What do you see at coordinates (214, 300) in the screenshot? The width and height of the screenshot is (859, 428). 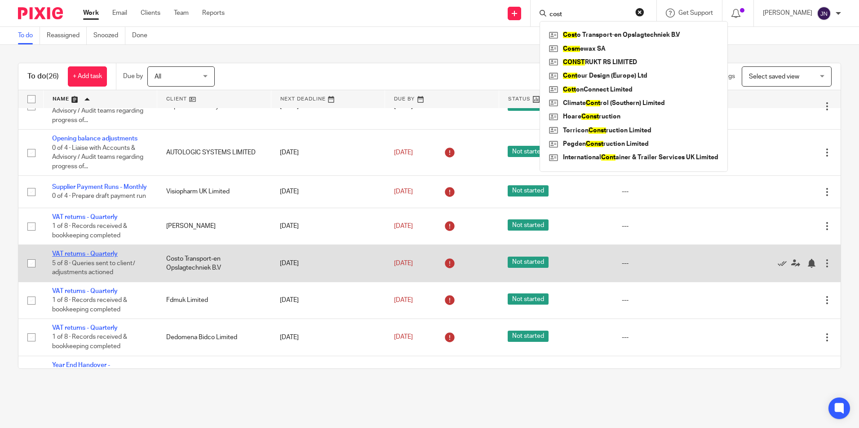 I see `td: Fdmuk Limited` at bounding box center [214, 300].